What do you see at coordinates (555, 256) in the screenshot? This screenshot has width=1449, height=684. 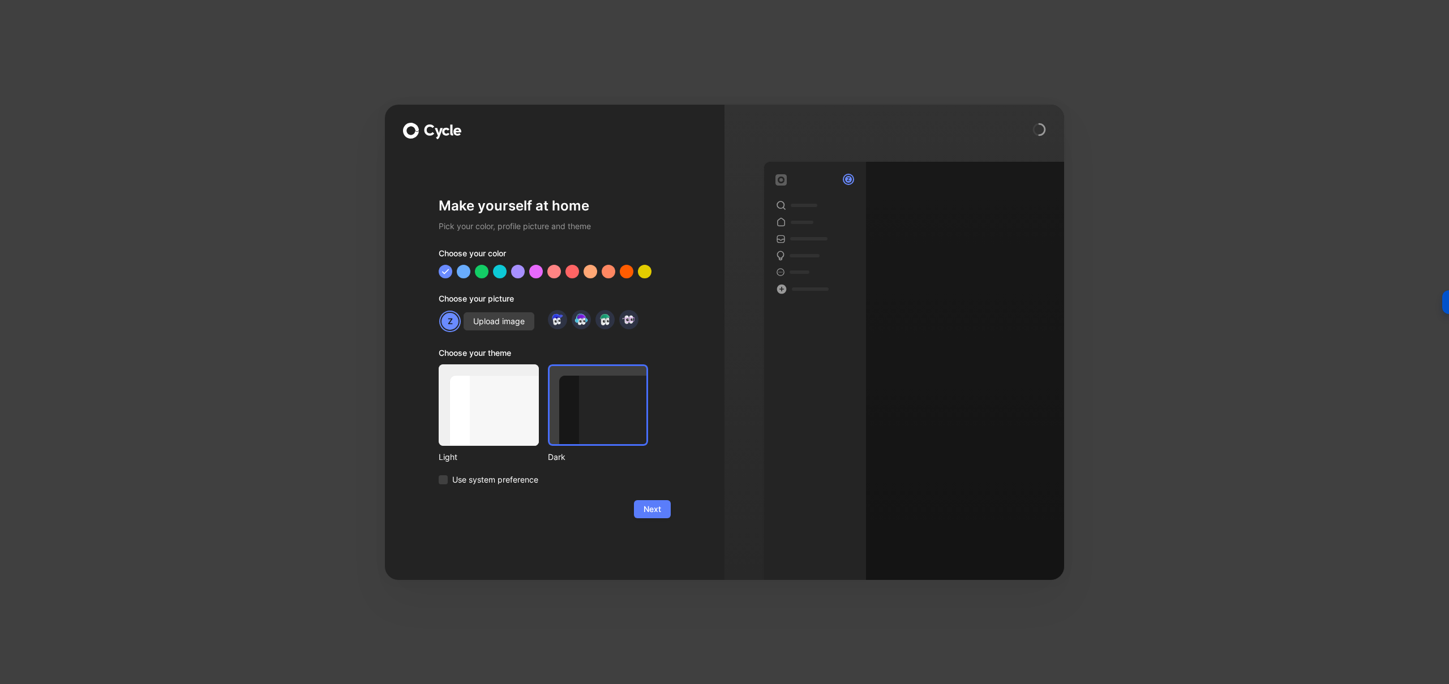 I see `div: Choose your color` at bounding box center [555, 256].